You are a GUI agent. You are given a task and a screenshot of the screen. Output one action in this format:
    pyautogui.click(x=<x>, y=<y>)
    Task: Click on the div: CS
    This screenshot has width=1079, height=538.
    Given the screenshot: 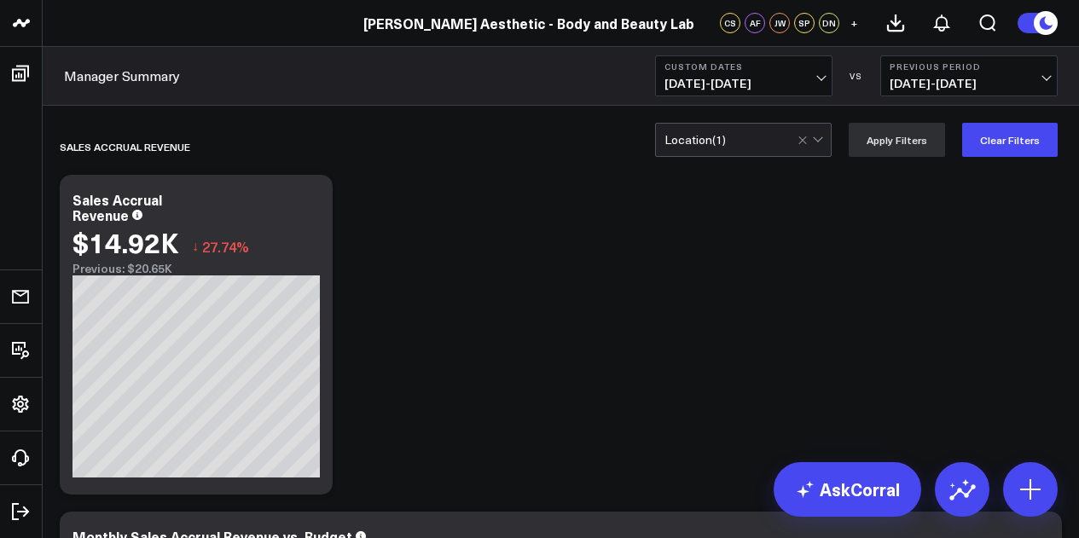 What is the action you would take?
    pyautogui.click(x=730, y=23)
    